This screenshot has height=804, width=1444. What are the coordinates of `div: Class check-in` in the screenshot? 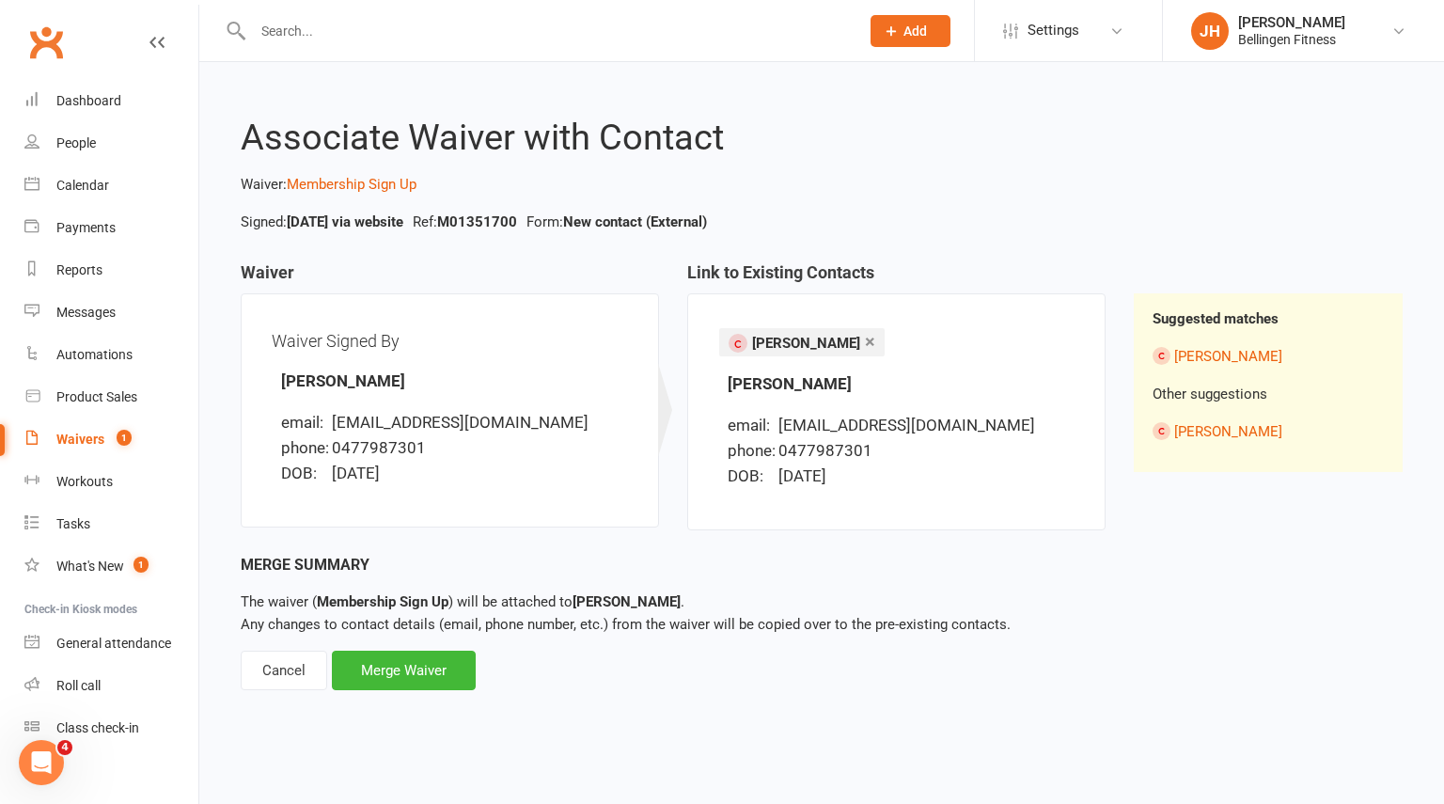 It's located at (98, 728).